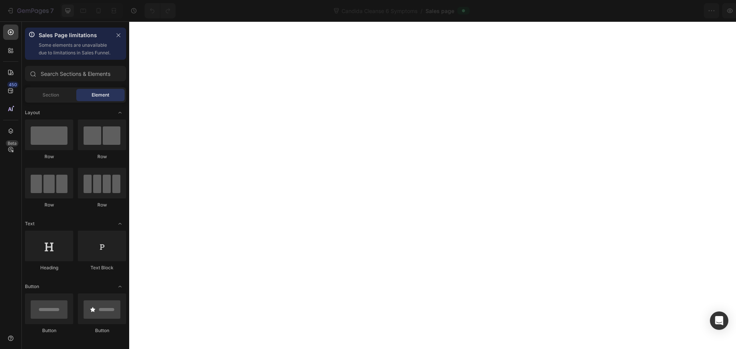  Describe the element at coordinates (669, 11) in the screenshot. I see `button: Save` at that location.